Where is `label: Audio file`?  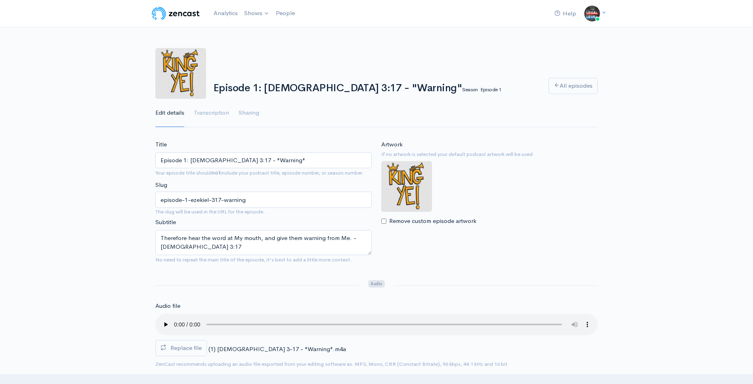
label: Audio file is located at coordinates (168, 306).